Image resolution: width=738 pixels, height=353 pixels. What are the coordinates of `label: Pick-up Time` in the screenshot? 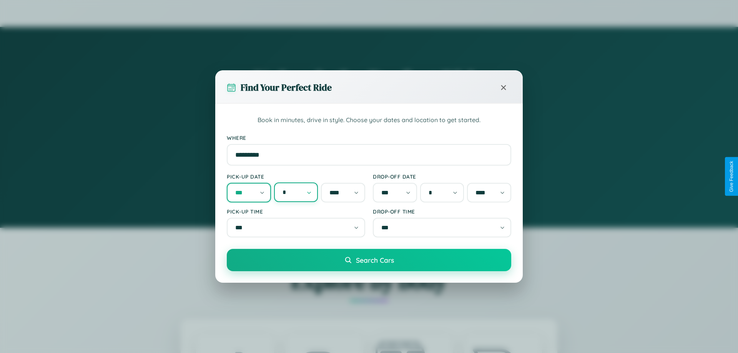 It's located at (296, 211).